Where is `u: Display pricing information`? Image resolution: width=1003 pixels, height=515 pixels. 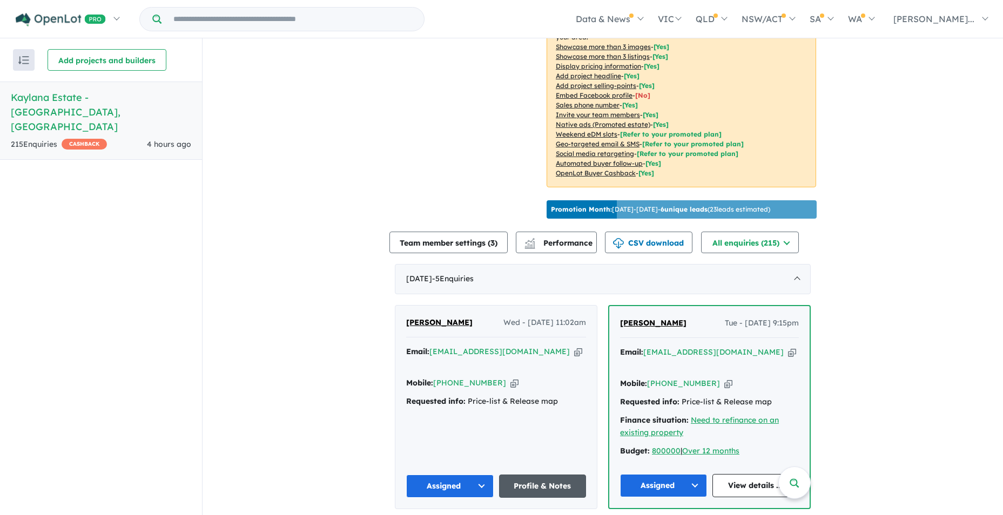 u: Display pricing information is located at coordinates (599, 66).